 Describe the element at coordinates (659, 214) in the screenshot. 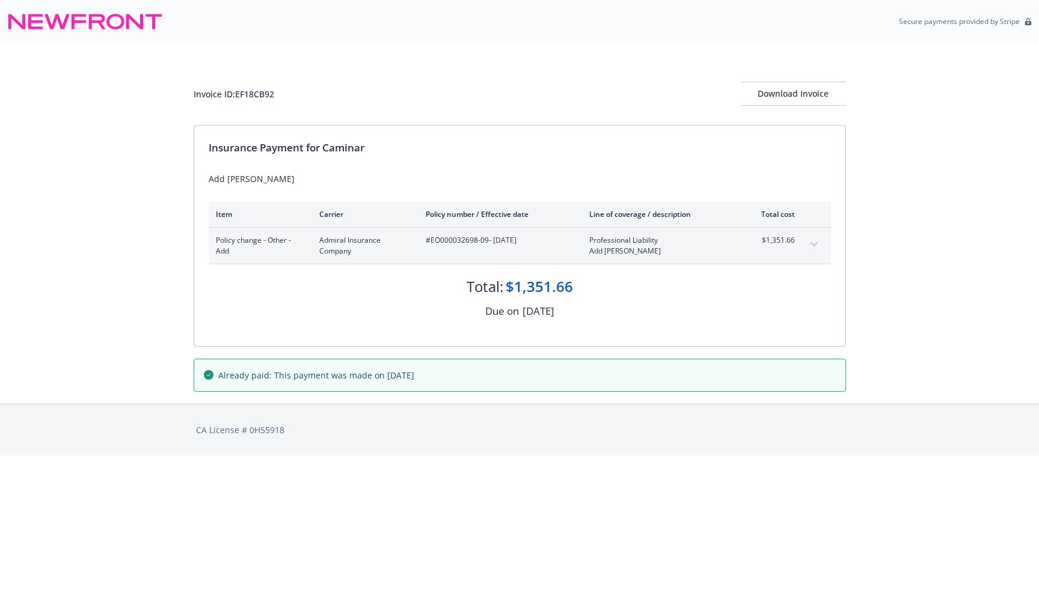

I see `div: Line of coverage / description` at that location.